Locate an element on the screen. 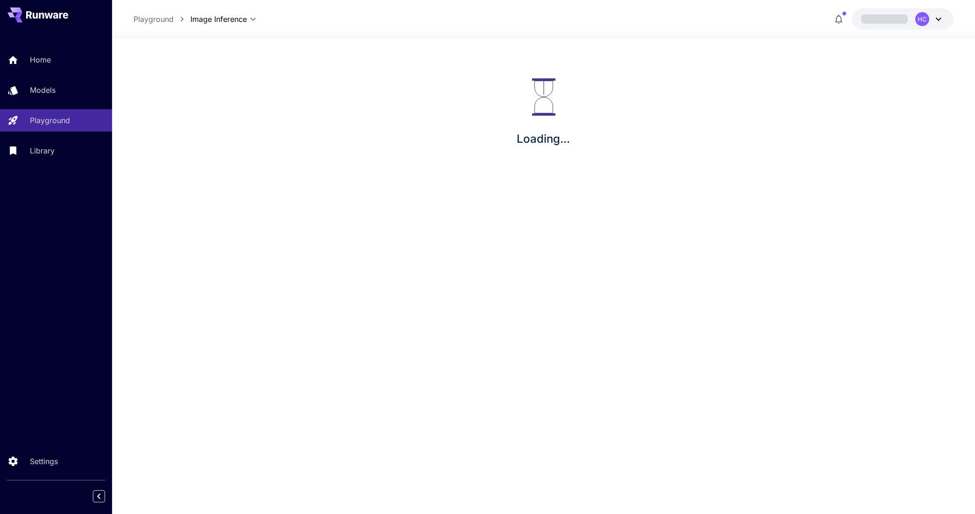 Image resolution: width=975 pixels, height=514 pixels. p: Loading... is located at coordinates (544, 139).